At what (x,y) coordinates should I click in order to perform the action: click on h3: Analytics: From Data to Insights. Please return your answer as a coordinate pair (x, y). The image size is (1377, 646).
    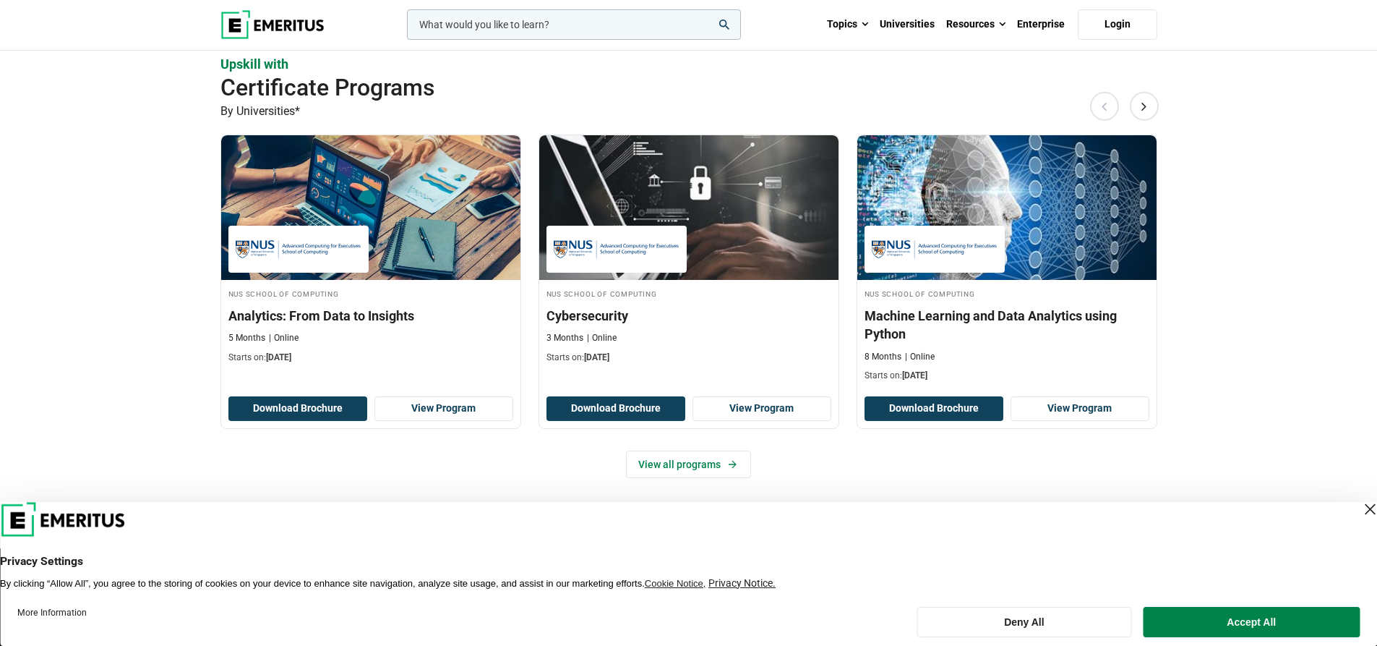
    Looking at the image, I should click on (371, 315).